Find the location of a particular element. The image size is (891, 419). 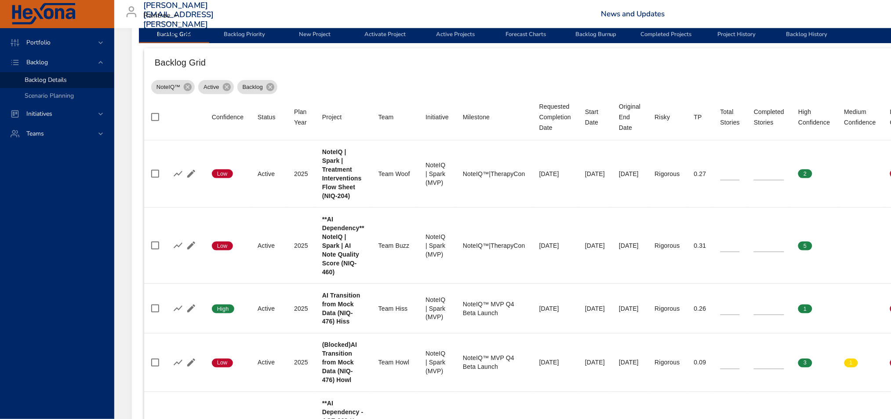

span: Initiative is located at coordinates (437, 117).